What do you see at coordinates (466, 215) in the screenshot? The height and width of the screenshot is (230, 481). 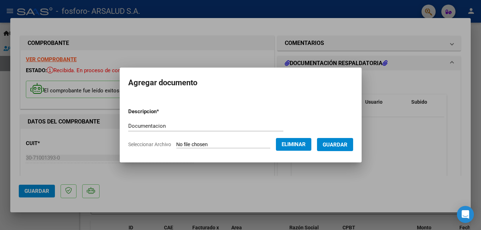 I see `div: Open Intercom Messenger` at bounding box center [466, 215].